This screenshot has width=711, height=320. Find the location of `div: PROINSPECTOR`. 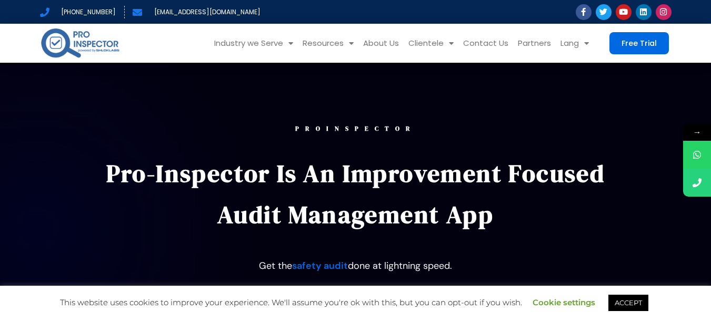

div: PROINSPECTOR is located at coordinates (356, 128).